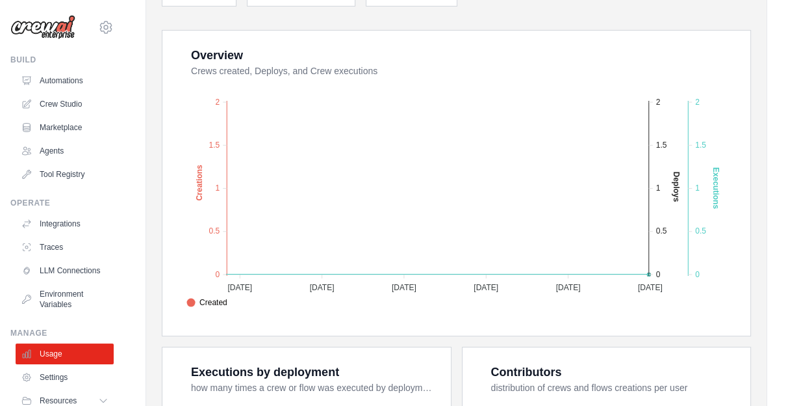 This screenshot has height=406, width=788. Describe the element at coordinates (200, 183) in the screenshot. I see `text: Creations` at that location.